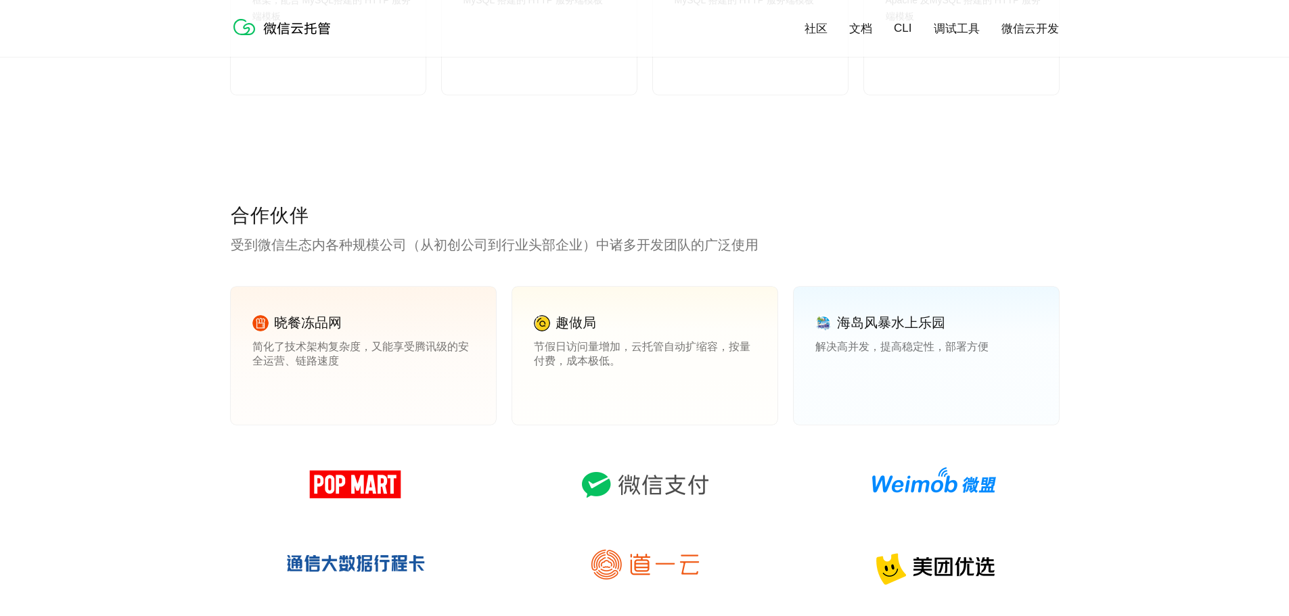 The width and height of the screenshot is (1289, 616). What do you see at coordinates (645, 245) in the screenshot?
I see `p: 受到微信生态内各种规模公司（从初创公司到行业头部企业）中诸多开发团队的广泛使用` at bounding box center [645, 245].